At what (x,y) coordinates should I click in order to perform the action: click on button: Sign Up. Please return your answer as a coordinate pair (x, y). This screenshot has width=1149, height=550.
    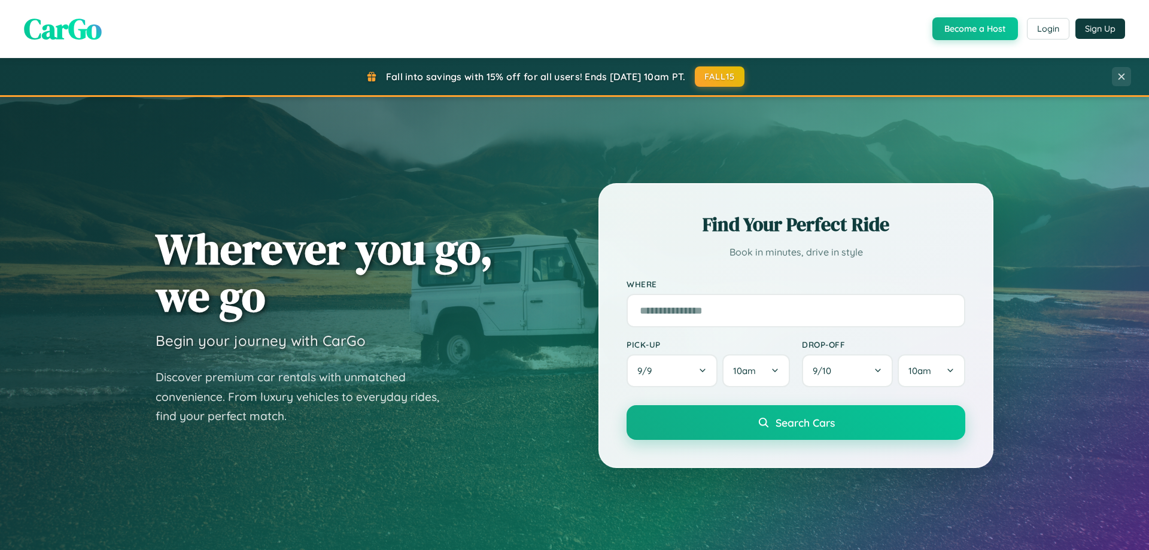
    Looking at the image, I should click on (1100, 29).